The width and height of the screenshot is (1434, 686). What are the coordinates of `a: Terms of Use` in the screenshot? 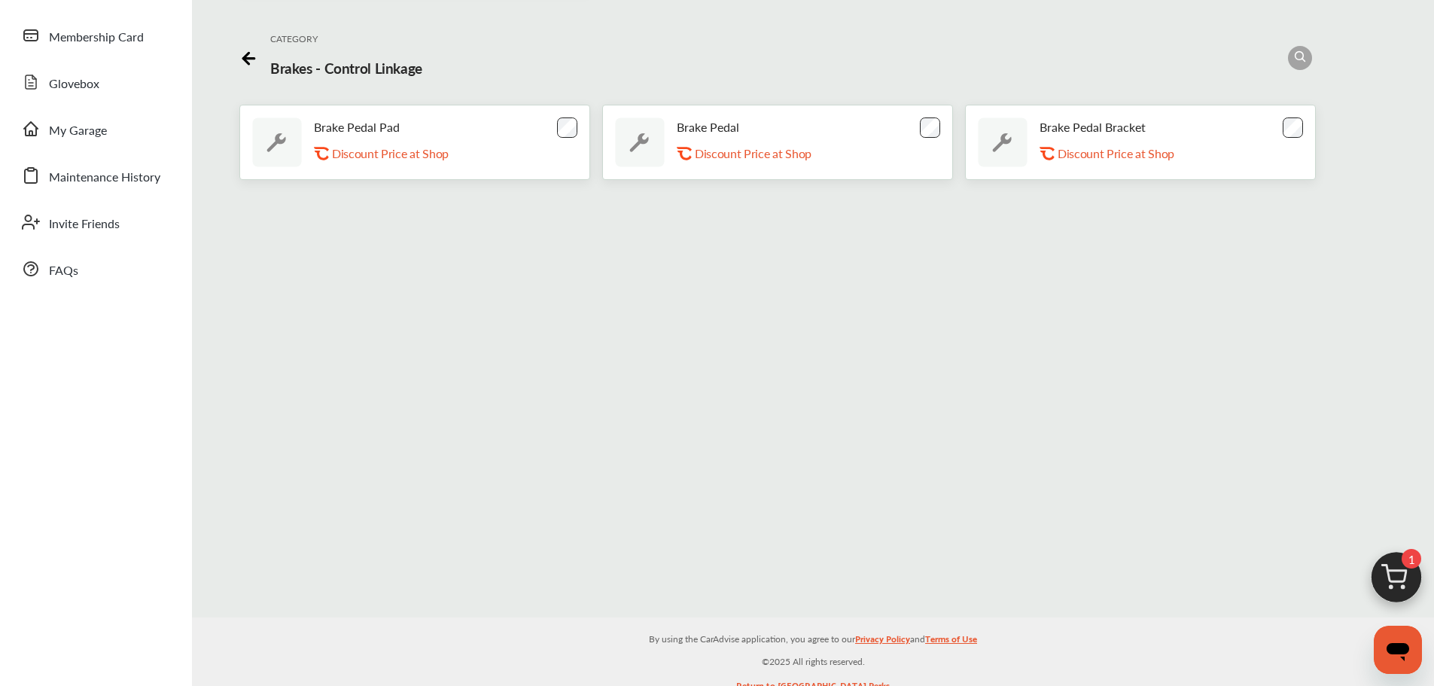 It's located at (950, 641).